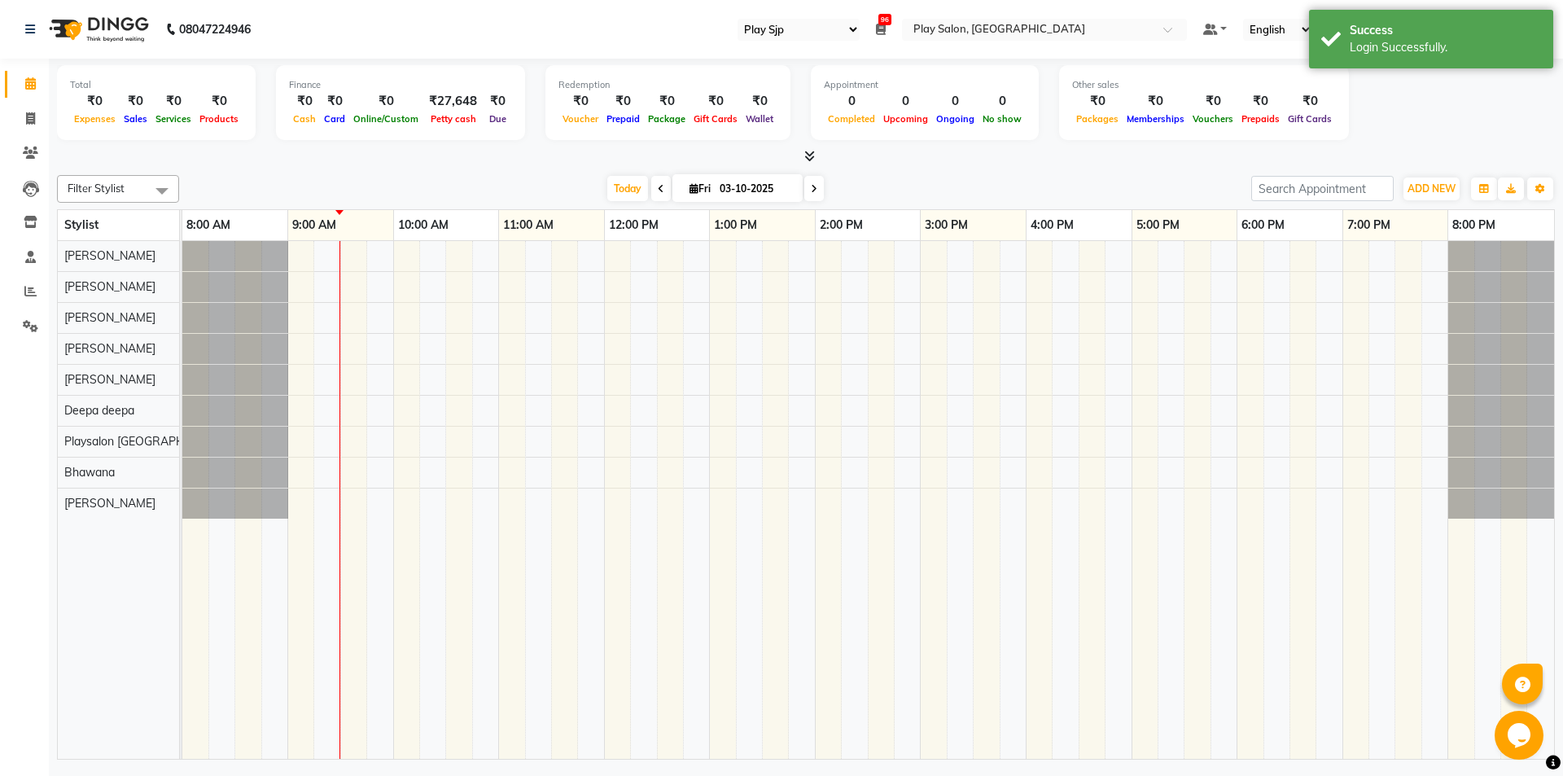  I want to click on a: 10:00 AM, so click(423, 225).